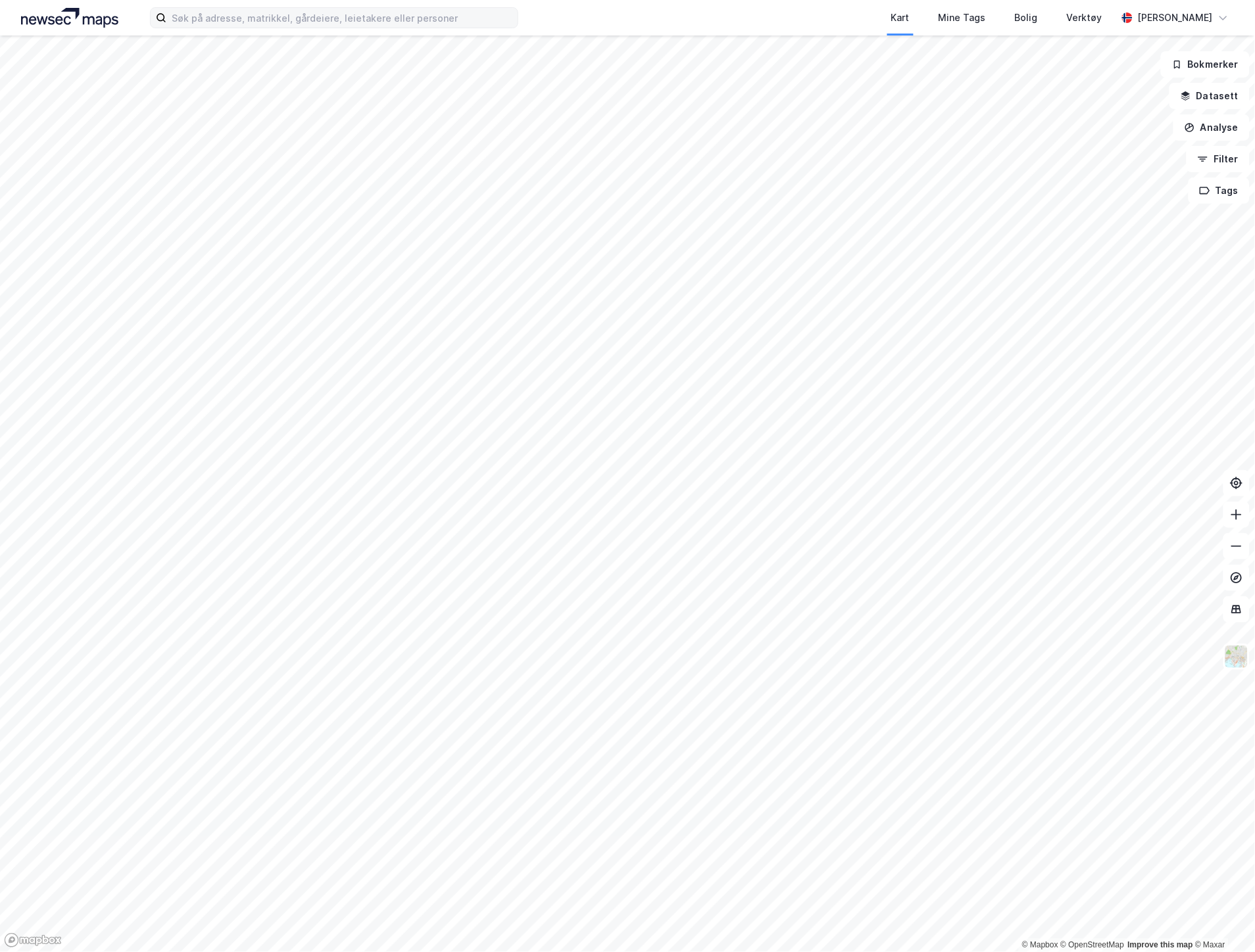  I want to click on a: Mapbox homepage, so click(33, 940).